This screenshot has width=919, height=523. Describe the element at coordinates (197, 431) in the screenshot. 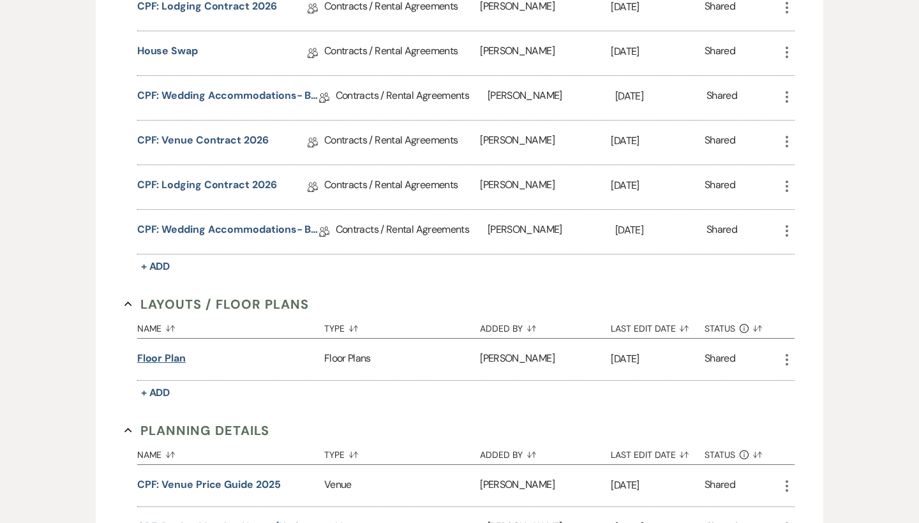

I see `button: Planning Details` at that location.